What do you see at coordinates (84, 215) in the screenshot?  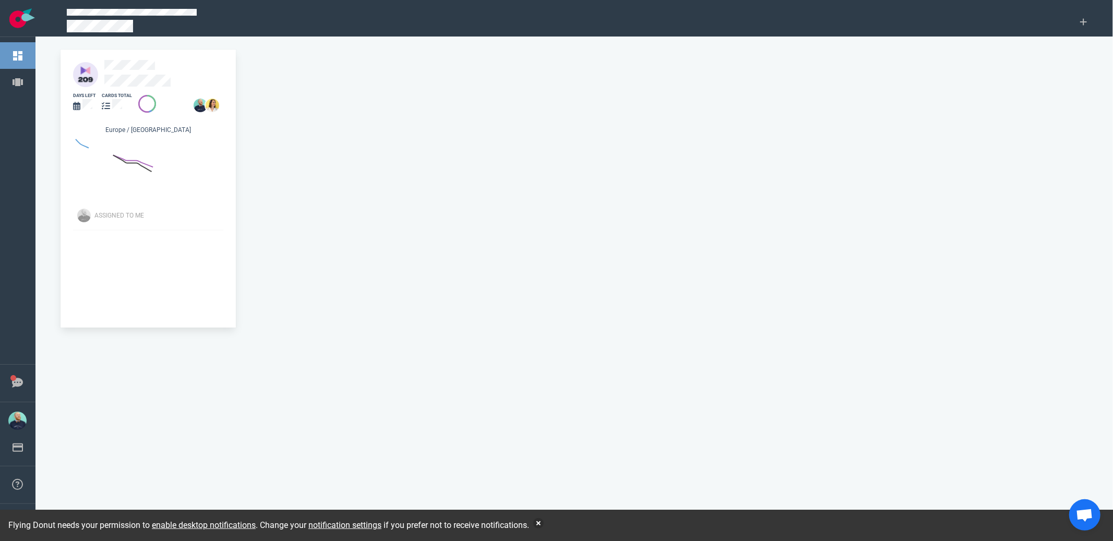 I see `img: Avatar` at bounding box center [84, 215].